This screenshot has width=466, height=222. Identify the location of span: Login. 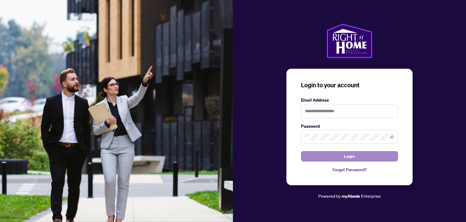
(350, 156).